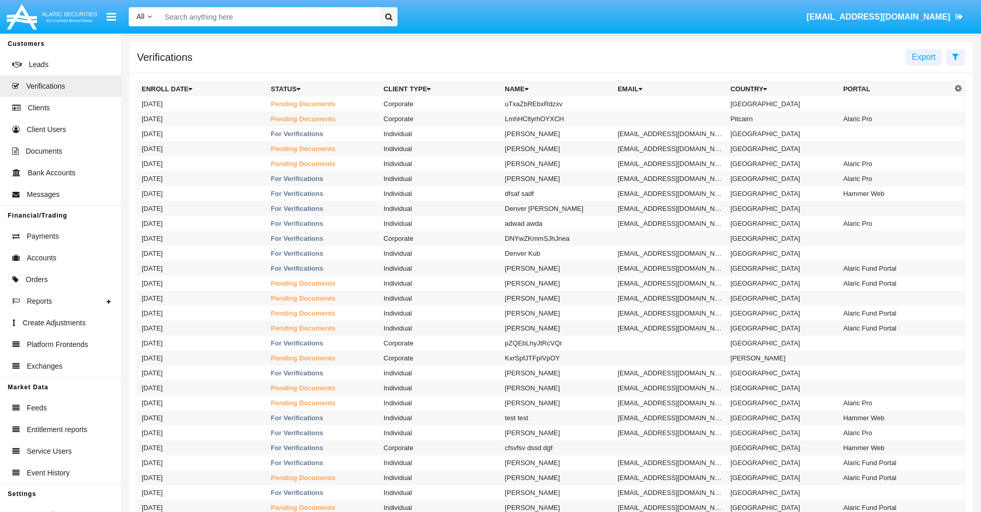 This screenshot has width=981, height=512. Describe the element at coordinates (39, 301) in the screenshot. I see `span: Reports` at that location.